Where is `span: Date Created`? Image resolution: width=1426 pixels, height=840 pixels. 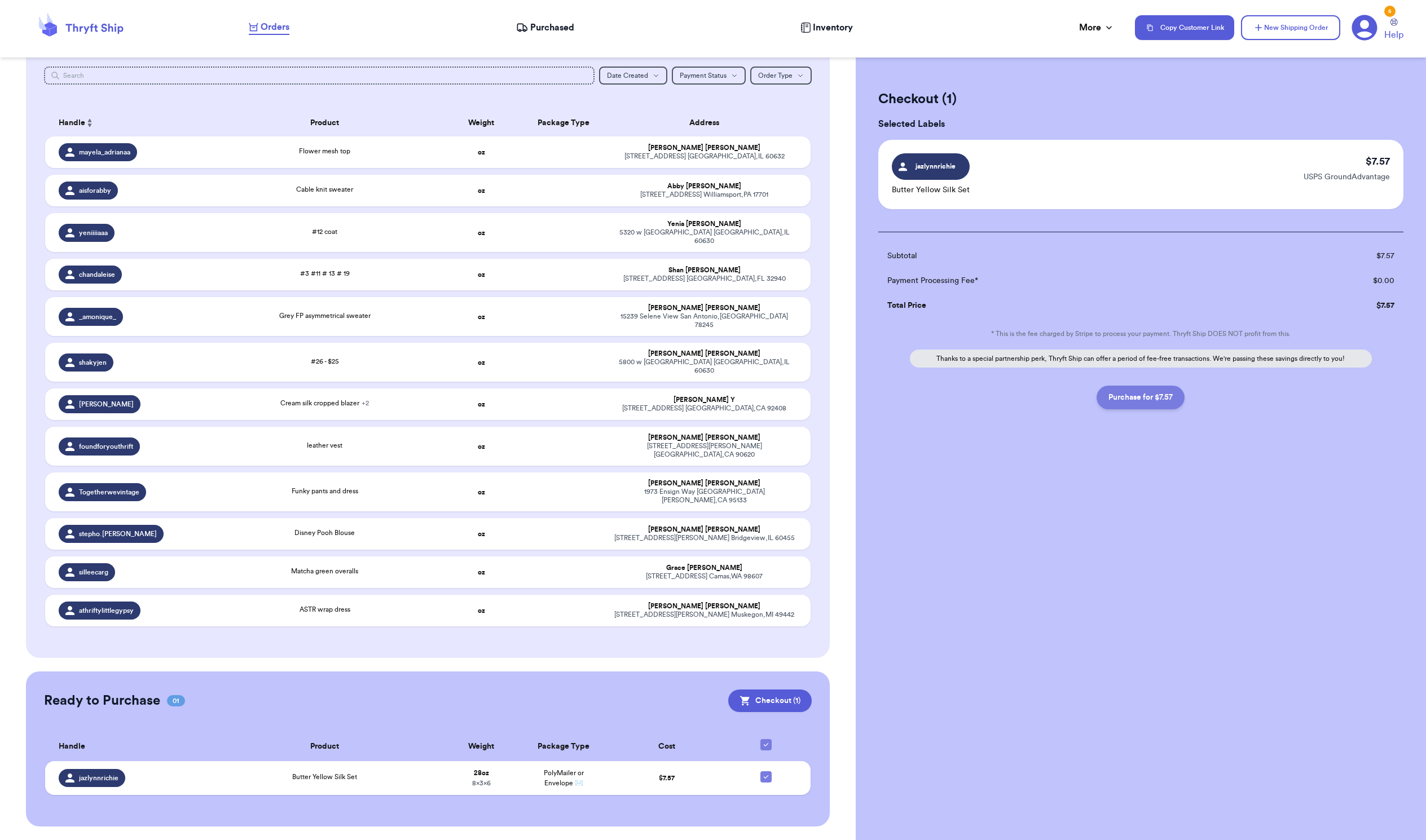 span: Date Created is located at coordinates (627, 76).